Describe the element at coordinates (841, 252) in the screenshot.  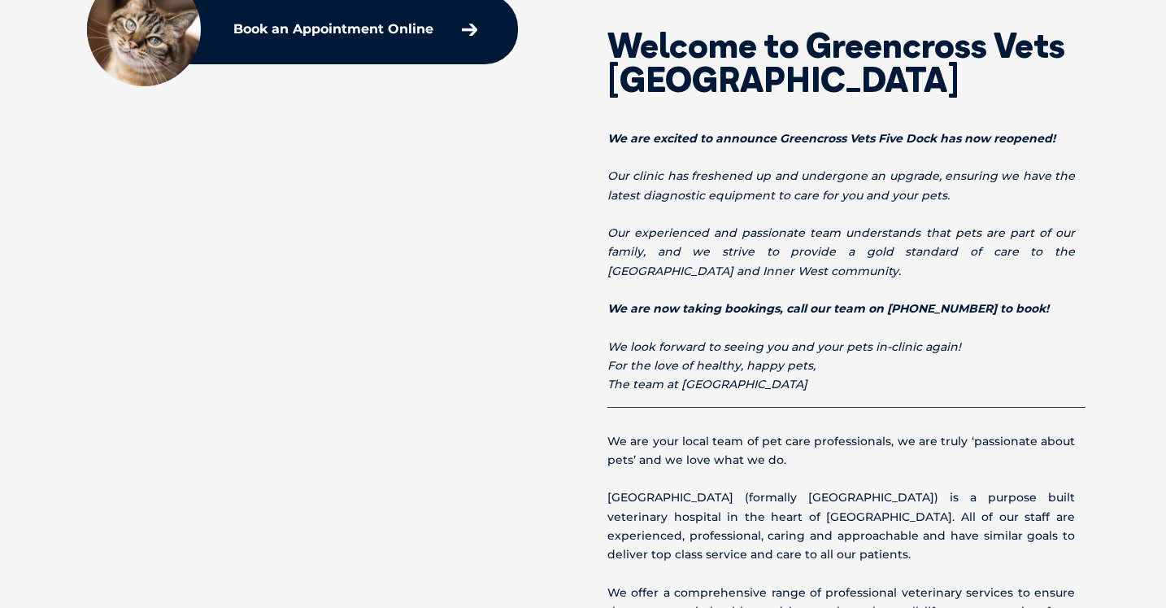
I see `p: Our experienced and passionate team understands that pets are part of our family, and we strive t...` at that location.